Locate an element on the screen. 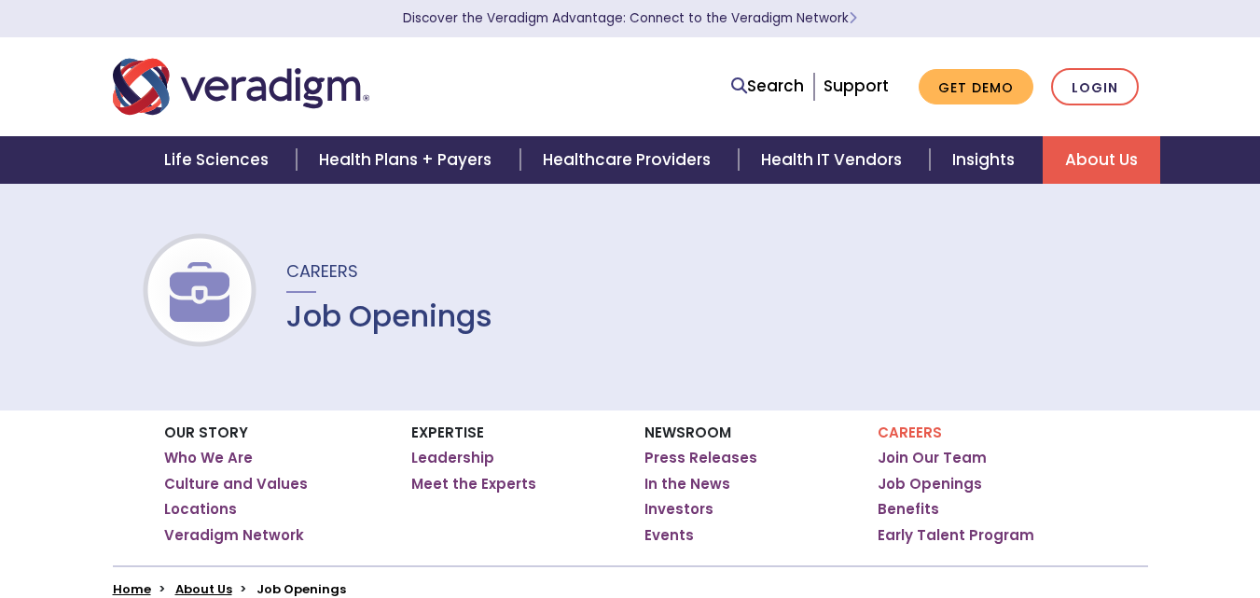 This screenshot has width=1260, height=598. img: Veradigm logo is located at coordinates (241, 87).